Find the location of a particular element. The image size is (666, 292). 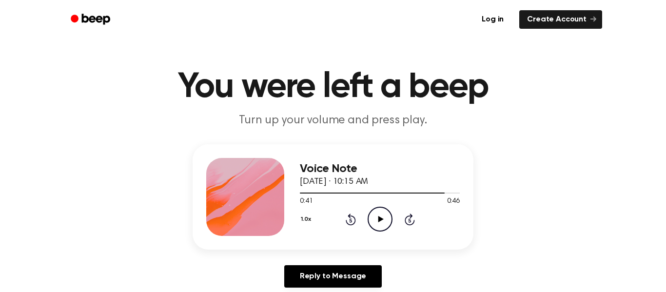

span: 0:46 is located at coordinates (453, 201).